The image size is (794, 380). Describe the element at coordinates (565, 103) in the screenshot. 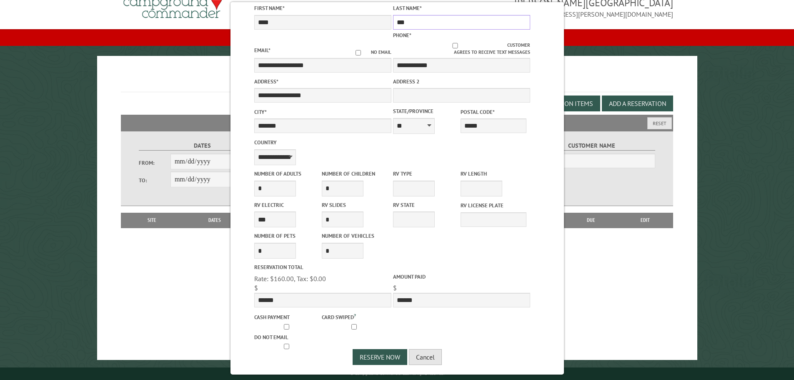

I see `button: Edit Add-on Items` at that location.